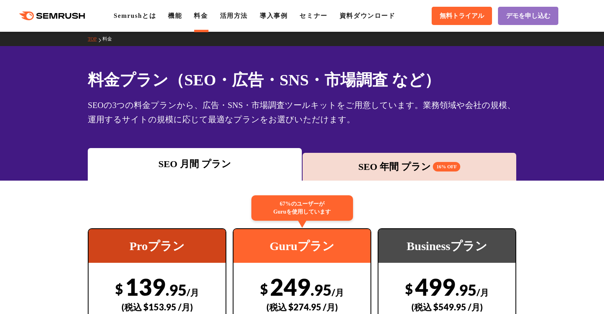 The image size is (604, 314). I want to click on a: デモを申し込む, so click(528, 16).